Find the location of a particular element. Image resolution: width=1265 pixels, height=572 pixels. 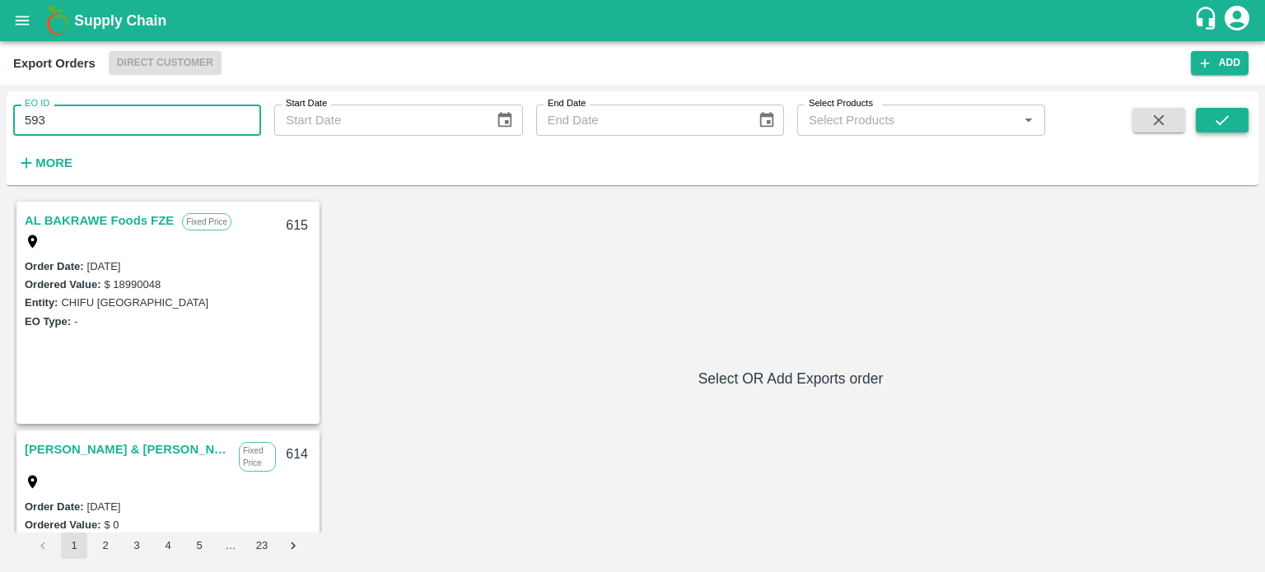

label: $ 0 is located at coordinates (111, 525).